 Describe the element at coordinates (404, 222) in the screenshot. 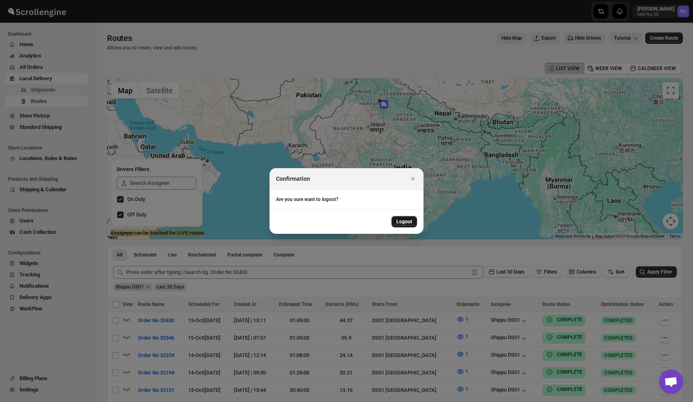

I see `button: Logout` at that location.